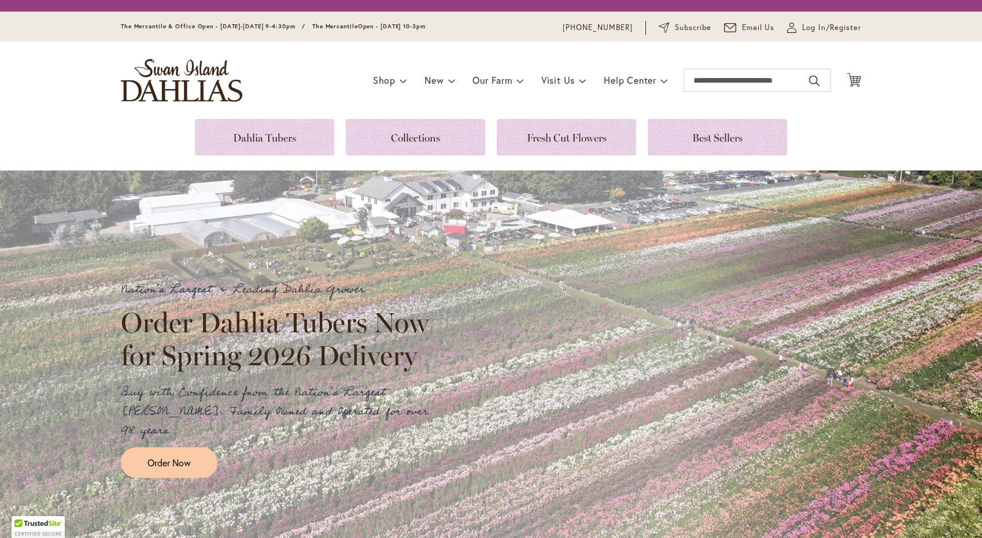 The image size is (982, 538). I want to click on a: Log In/Register, so click(824, 28).